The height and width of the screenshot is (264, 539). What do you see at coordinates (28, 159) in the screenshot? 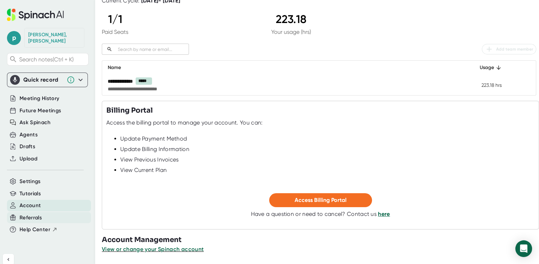
I see `span: Upload` at bounding box center [28, 159].